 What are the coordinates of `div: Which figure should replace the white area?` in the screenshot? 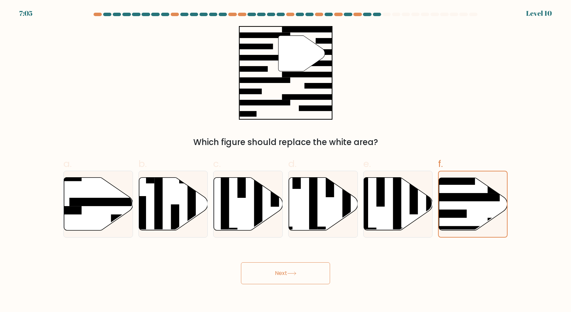 It's located at (286, 142).